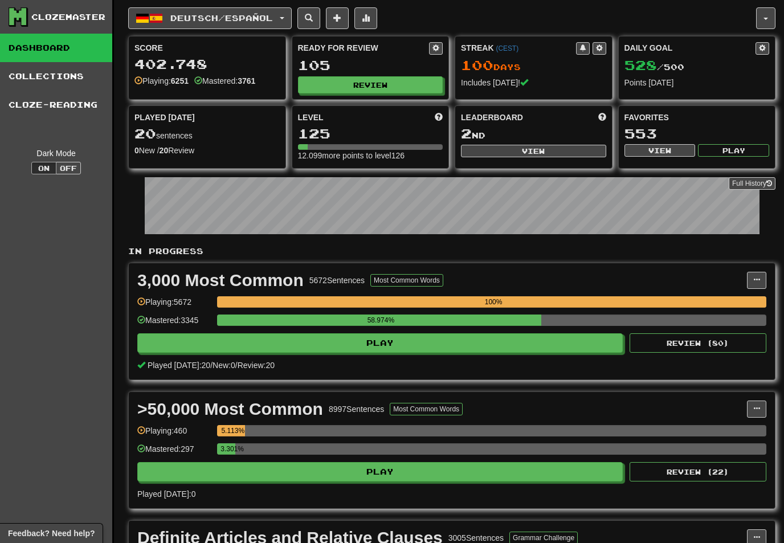 This screenshot has width=784, height=543. I want to click on div: 553, so click(697, 133).